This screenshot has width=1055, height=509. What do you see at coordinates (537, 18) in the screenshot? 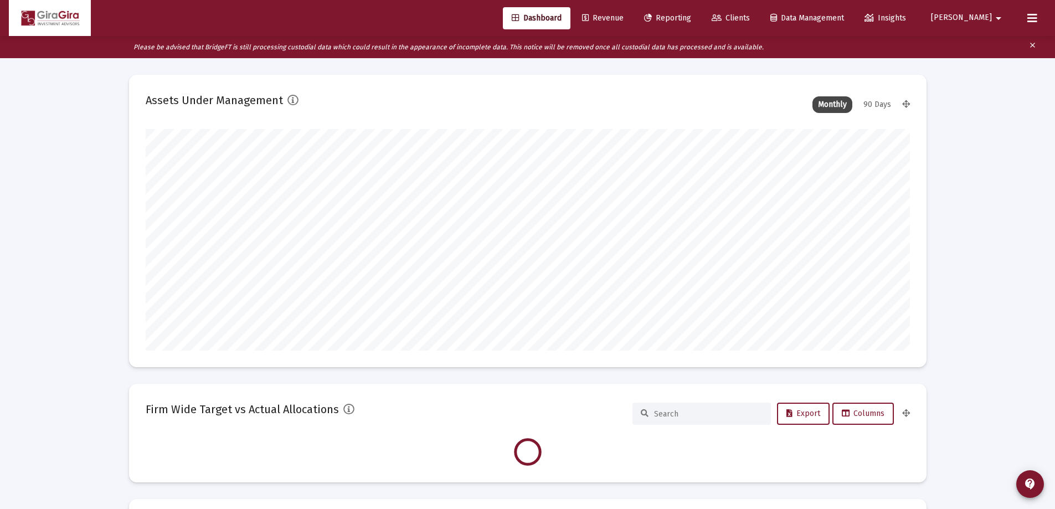
I see `a: Dashboard` at bounding box center [537, 18].